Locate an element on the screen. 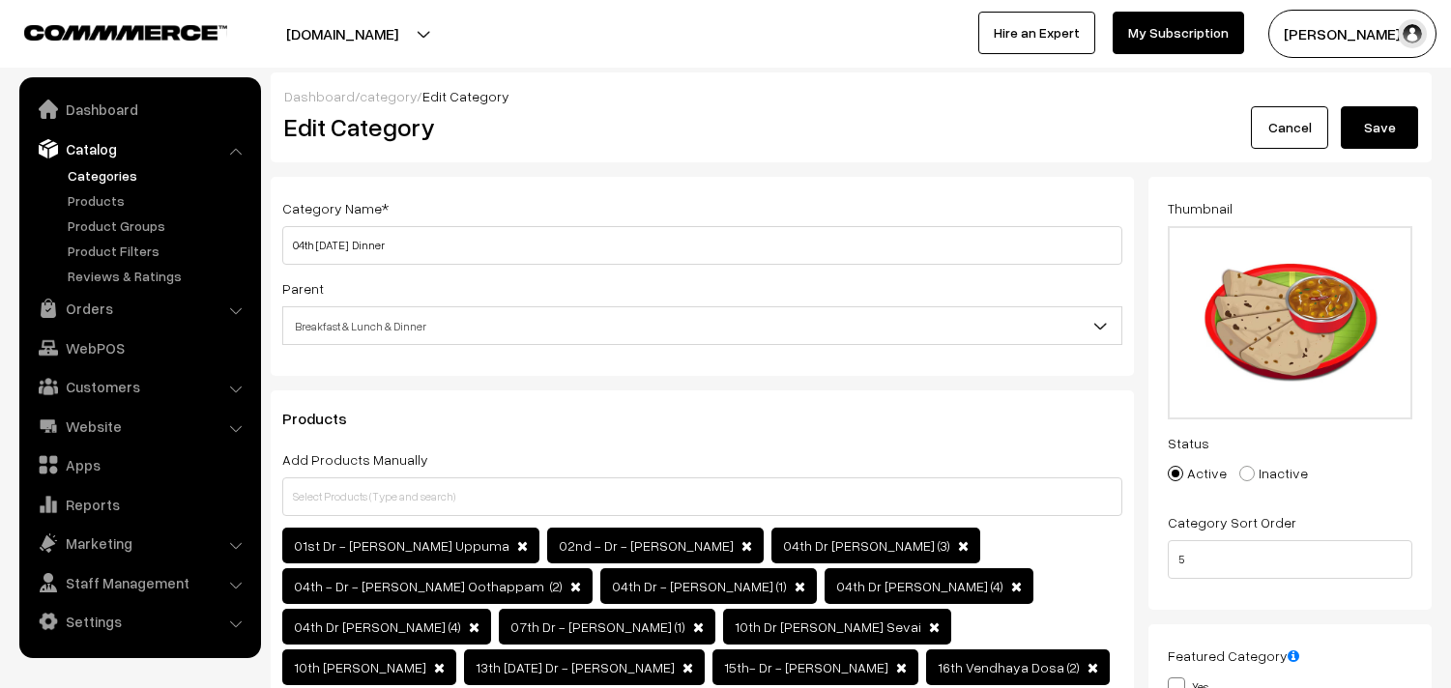 The height and width of the screenshot is (688, 1451). a: Reviews & Ratings is located at coordinates (159, 276).